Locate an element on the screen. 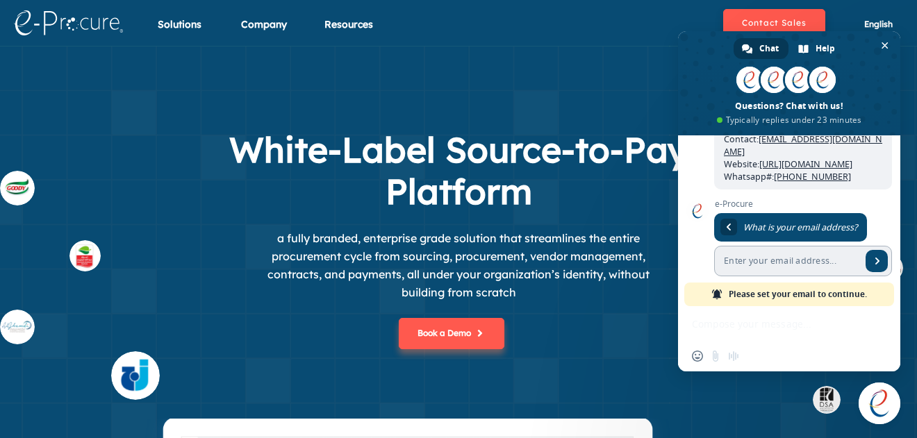 Image resolution: width=917 pixels, height=438 pixels. img: logo is located at coordinates (68, 23).